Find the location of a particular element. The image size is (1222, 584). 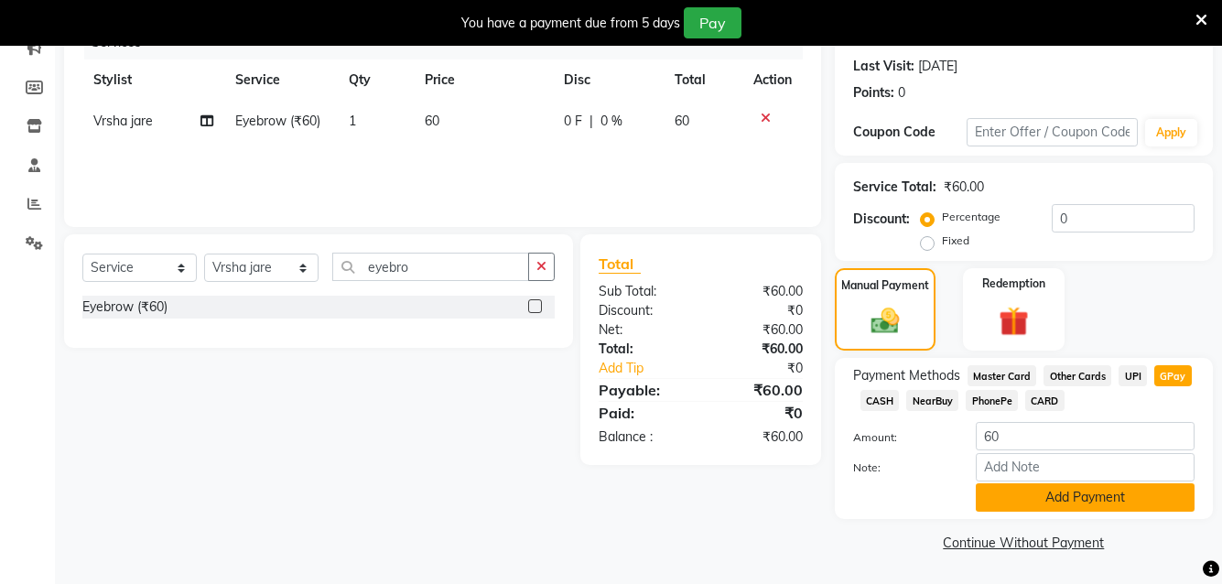

input: Amount is located at coordinates (1085, 436).